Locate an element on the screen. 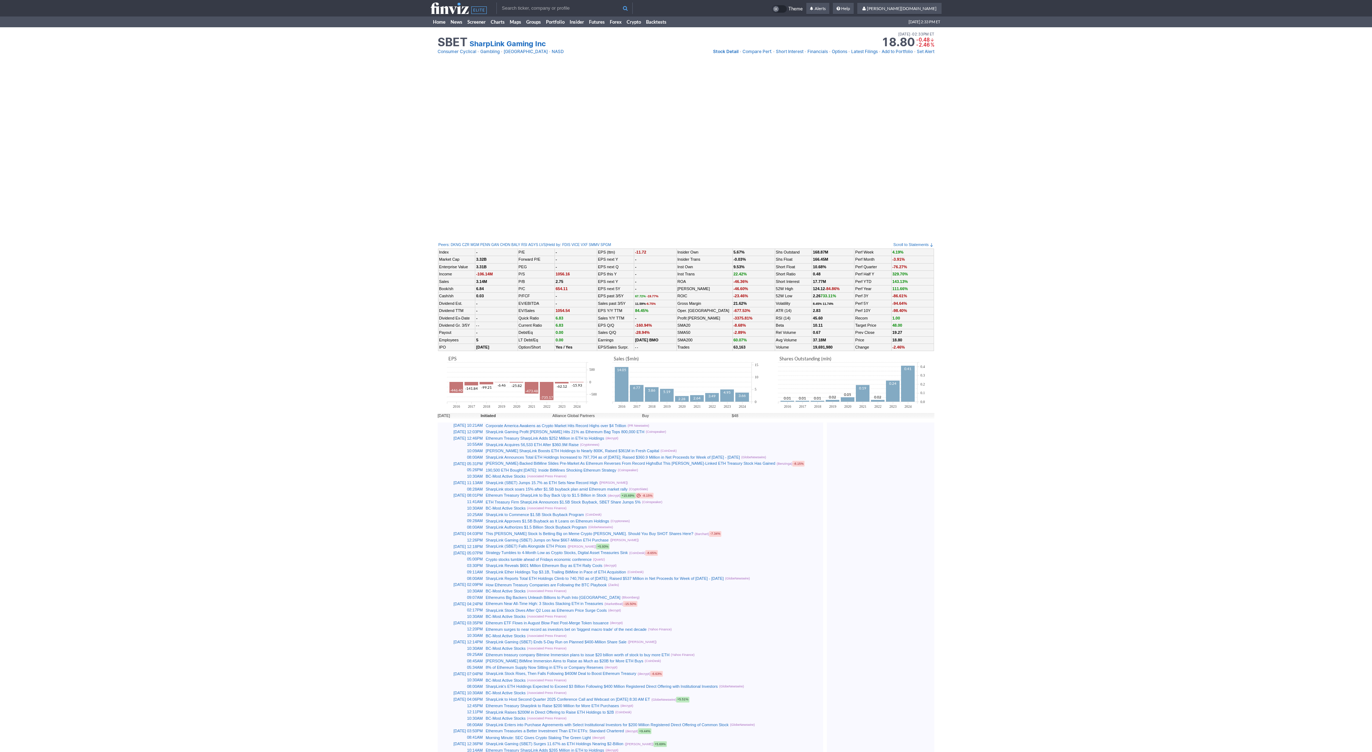 Image resolution: width=1372 pixels, height=752 pixels. a: Ethereum ETF Flows in August Blow Past Post-Merge Token Issuance is located at coordinates (547, 623).